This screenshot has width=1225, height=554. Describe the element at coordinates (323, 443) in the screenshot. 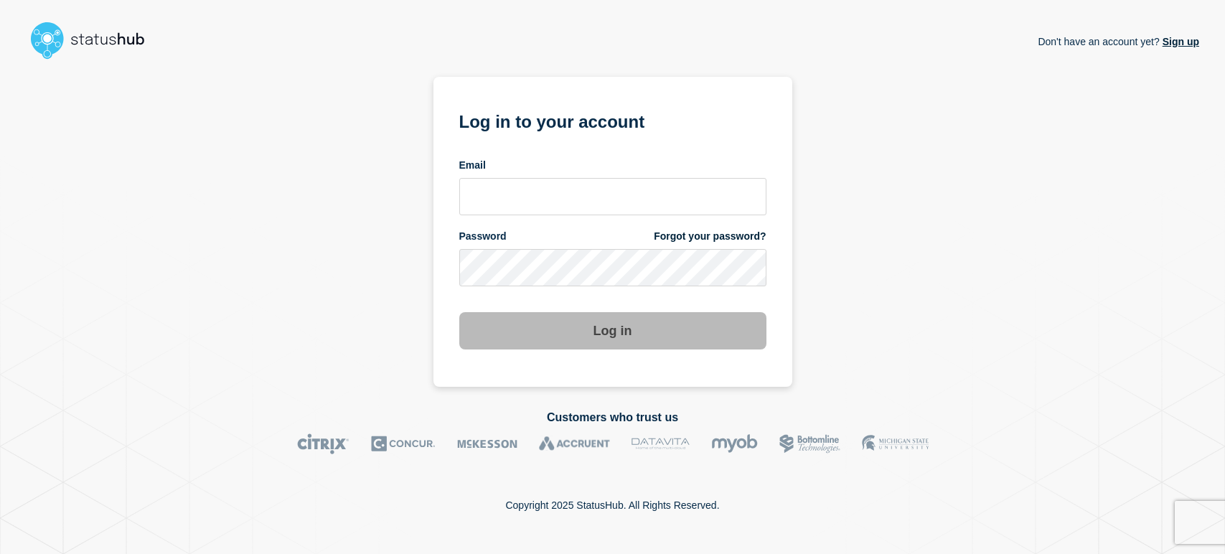

I see `img: Citrix logo` at that location.